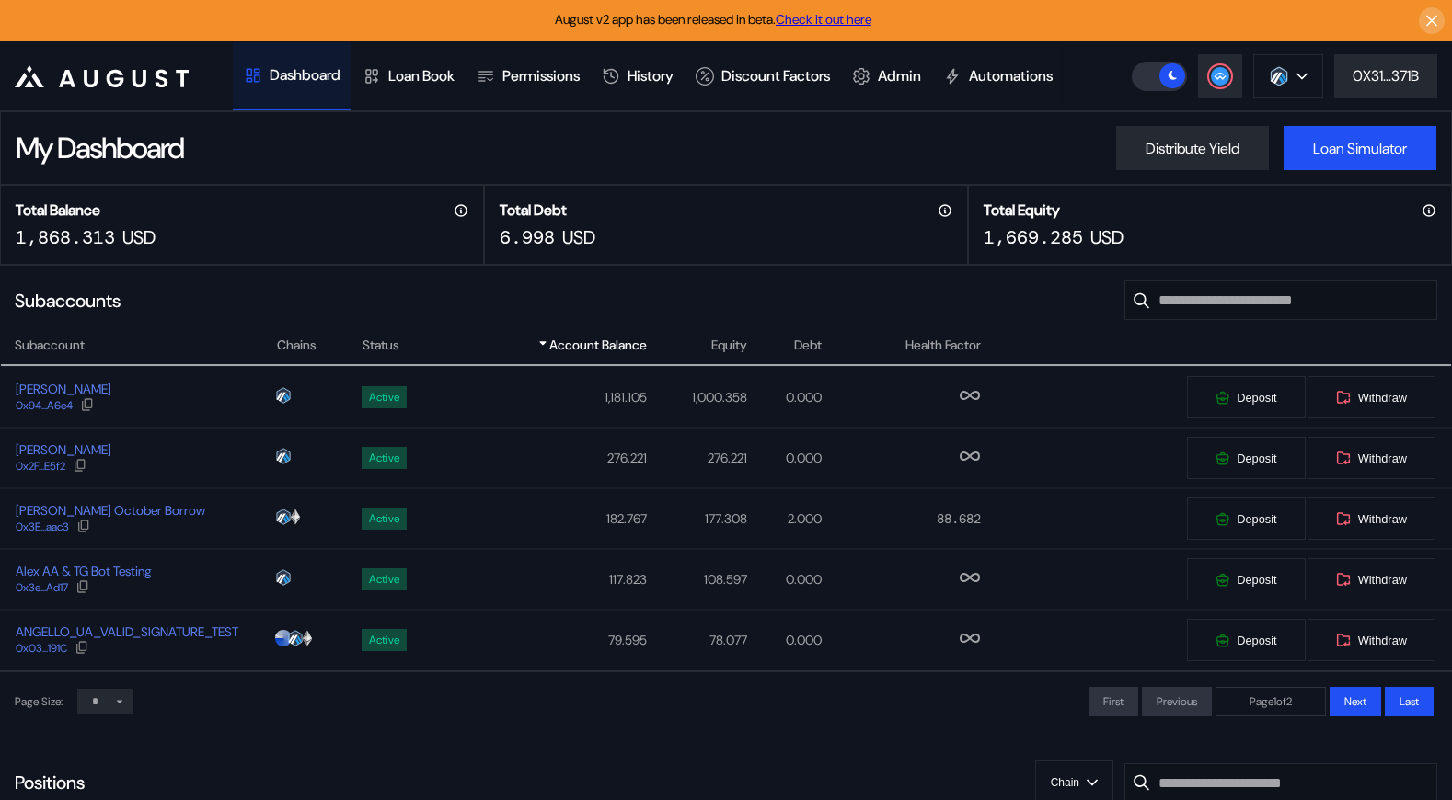  Describe the element at coordinates (533, 210) in the screenshot. I see `h2: Total Debt` at that location.